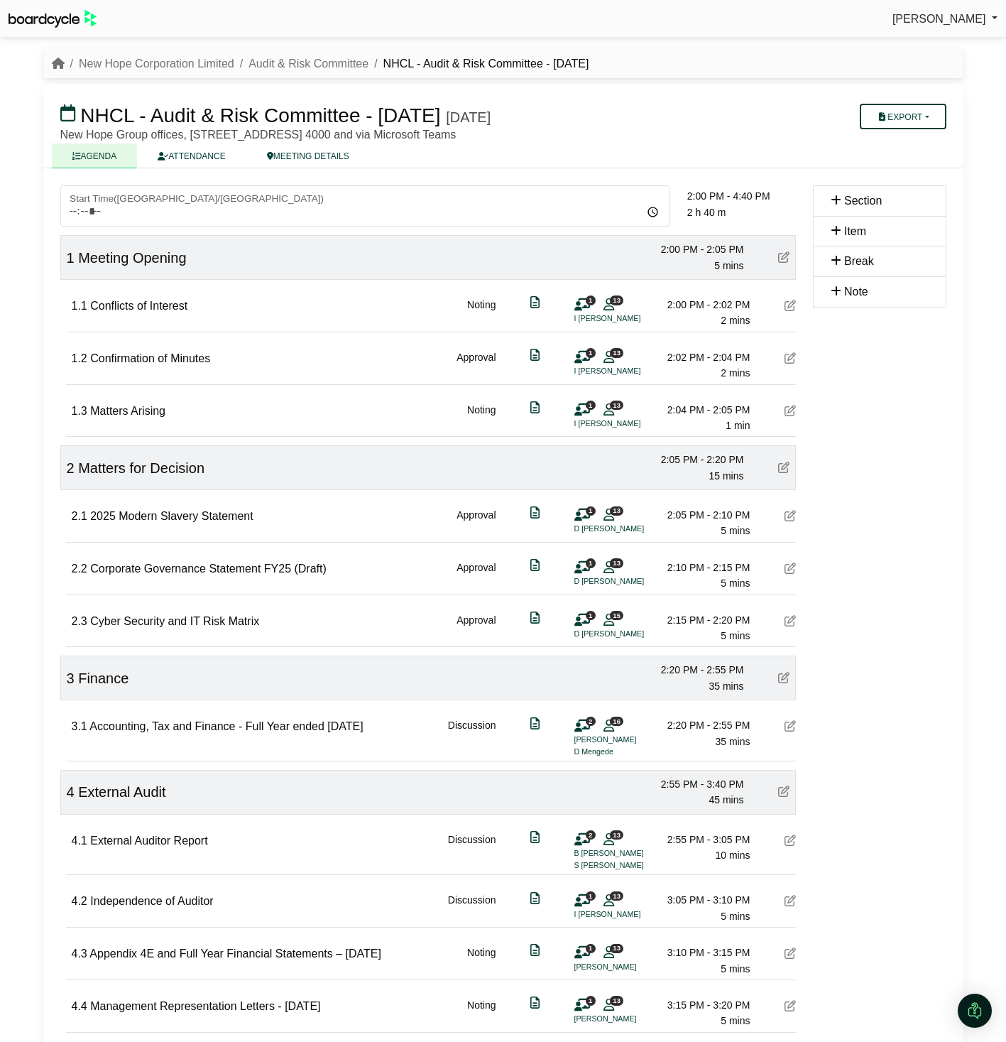 This screenshot has width=1006, height=1042. I want to click on span: Matters Arising, so click(128, 410).